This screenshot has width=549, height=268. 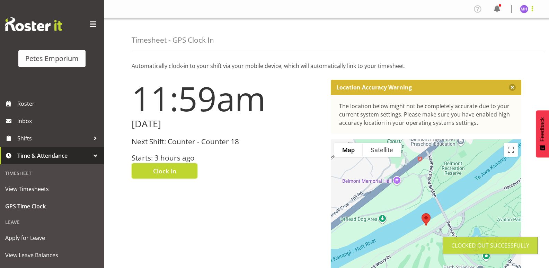 What do you see at coordinates (52, 255) in the screenshot?
I see `span: View Leave Balances` at bounding box center [52, 255].